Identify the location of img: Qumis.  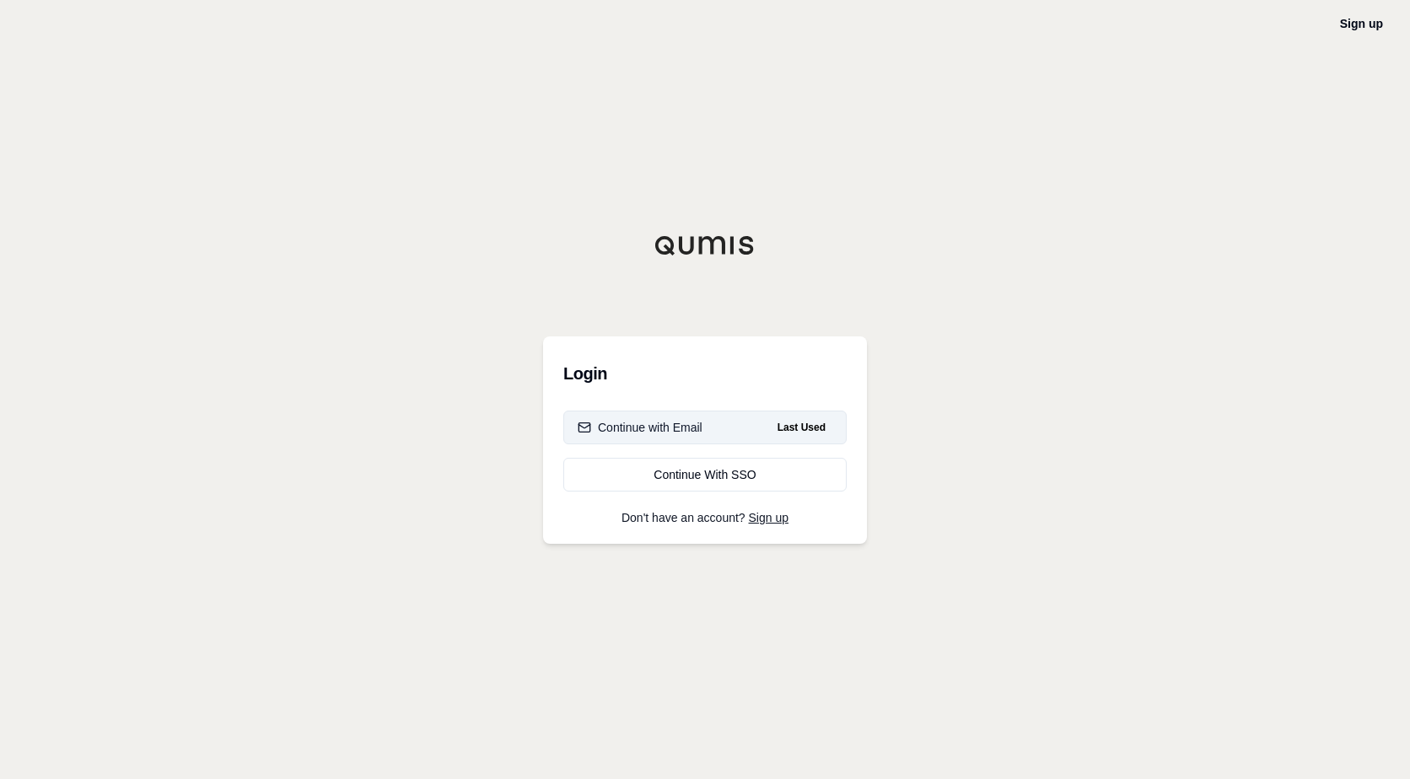
(705, 245).